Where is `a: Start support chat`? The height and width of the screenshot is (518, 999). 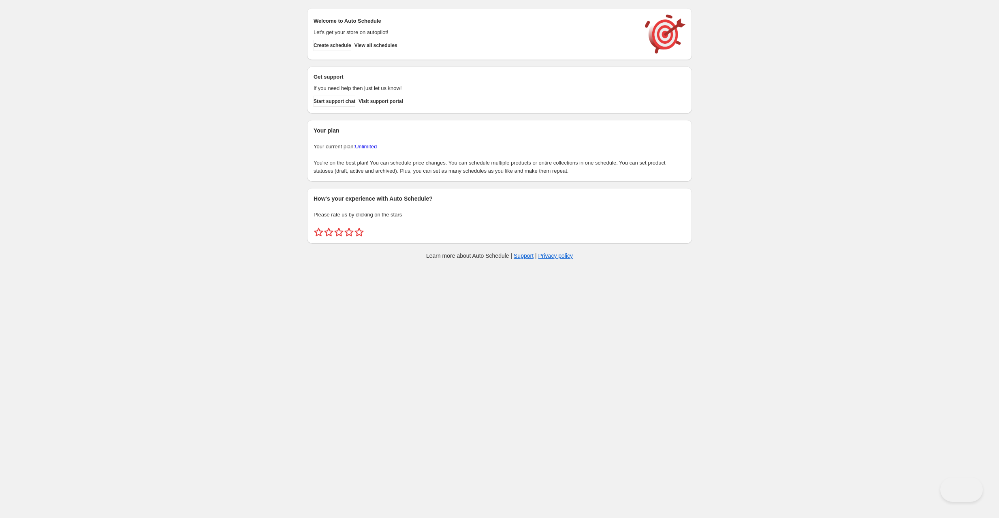
a: Start support chat is located at coordinates (334, 101).